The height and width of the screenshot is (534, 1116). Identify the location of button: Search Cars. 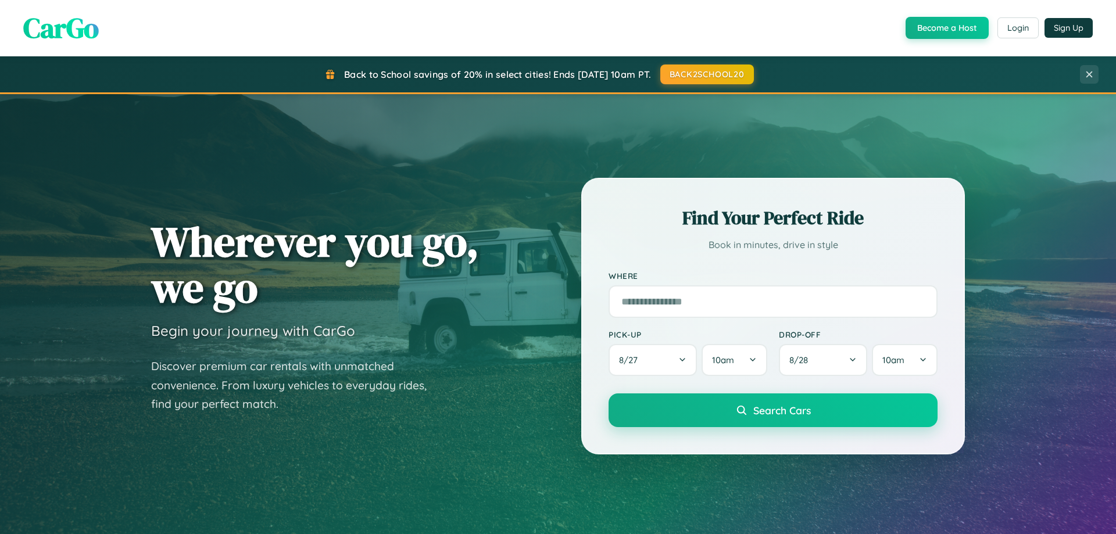
(773, 410).